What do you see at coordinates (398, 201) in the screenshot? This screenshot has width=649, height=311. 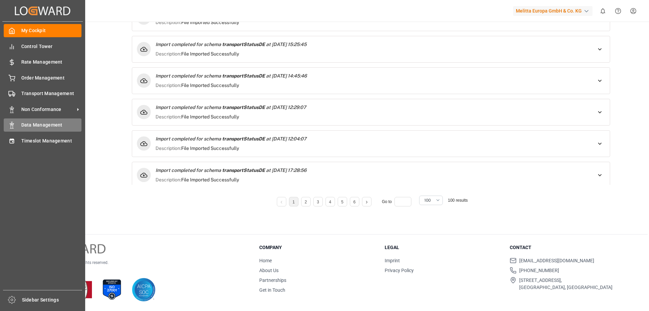 I see `div: Go to` at bounding box center [398, 201].